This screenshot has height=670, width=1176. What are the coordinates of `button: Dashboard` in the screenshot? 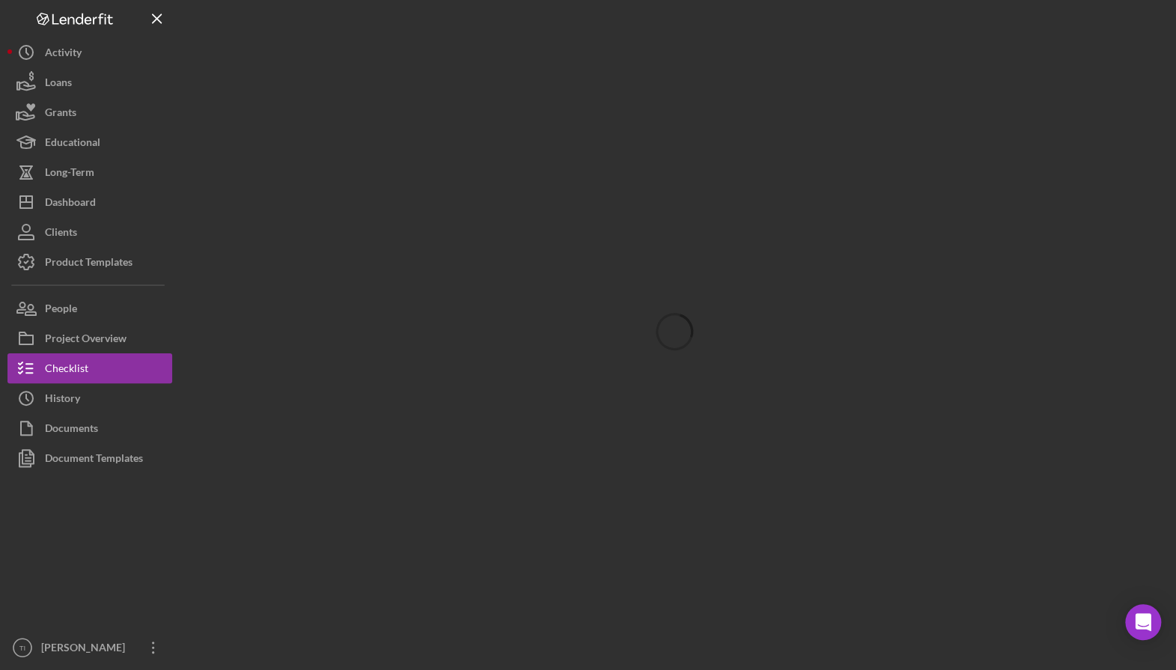 It's located at (90, 202).